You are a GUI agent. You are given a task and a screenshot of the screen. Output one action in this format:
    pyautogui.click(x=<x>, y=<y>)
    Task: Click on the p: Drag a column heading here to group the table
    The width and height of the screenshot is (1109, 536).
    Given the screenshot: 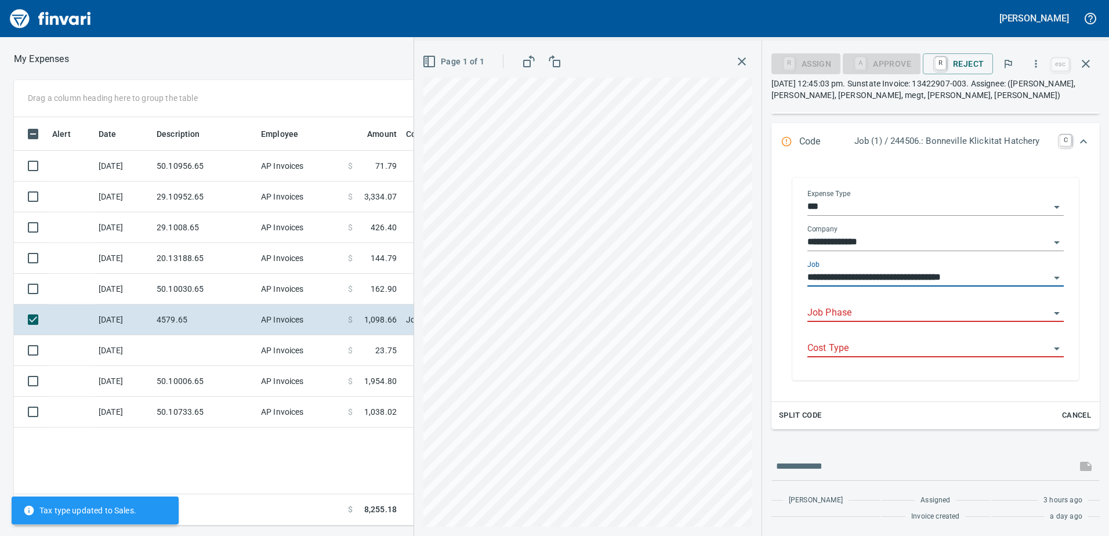 What is the action you would take?
    pyautogui.click(x=113, y=98)
    